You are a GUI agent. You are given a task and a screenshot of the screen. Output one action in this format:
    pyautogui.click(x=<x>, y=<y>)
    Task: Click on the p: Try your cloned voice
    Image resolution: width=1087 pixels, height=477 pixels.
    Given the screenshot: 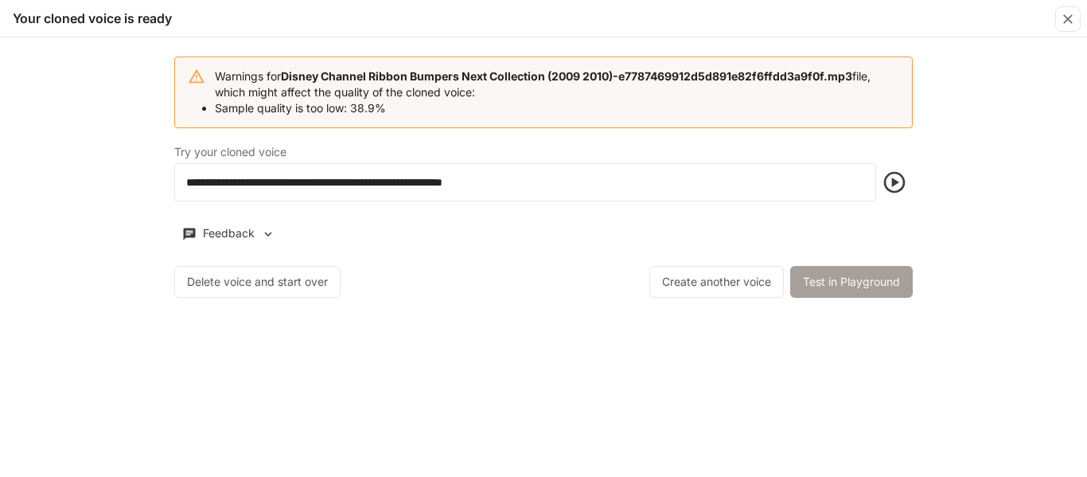 What is the action you would take?
    pyautogui.click(x=230, y=152)
    